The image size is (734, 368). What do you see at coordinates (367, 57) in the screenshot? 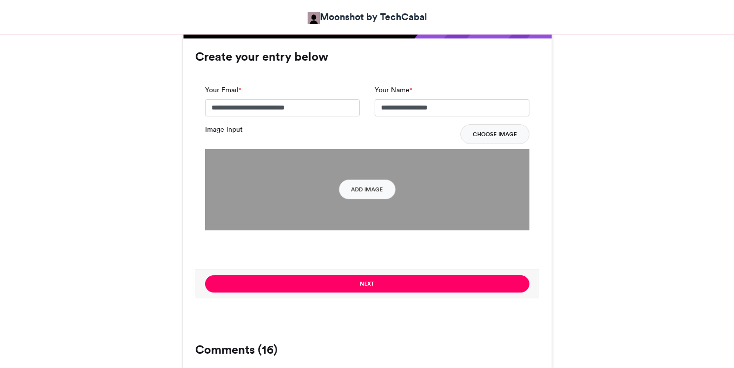
I see `h3: Create your entry below` at bounding box center [367, 57].